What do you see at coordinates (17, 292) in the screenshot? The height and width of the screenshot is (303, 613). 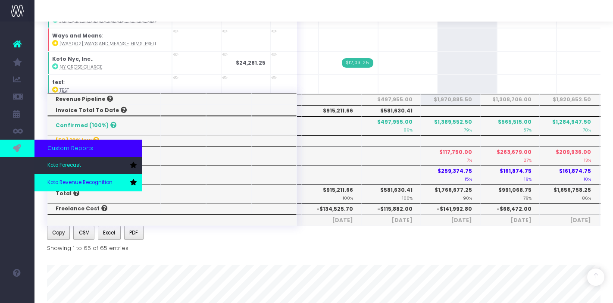 I see `img: images/default_profile_image.png` at bounding box center [17, 292].